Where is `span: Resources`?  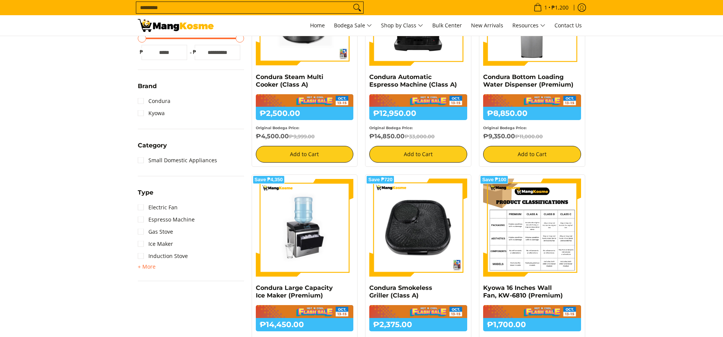
span: Resources is located at coordinates (529, 25).